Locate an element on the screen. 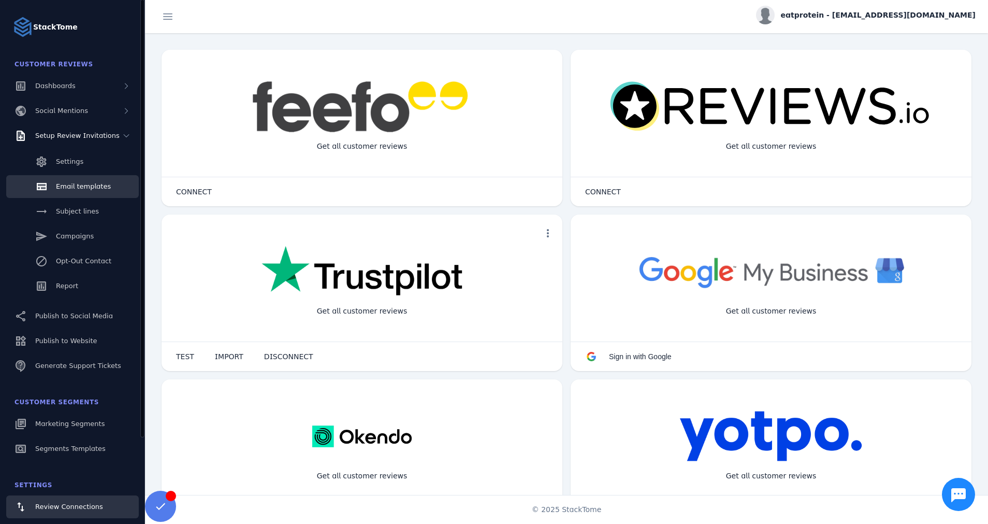  img: yotpo.png is located at coordinates (771, 436).